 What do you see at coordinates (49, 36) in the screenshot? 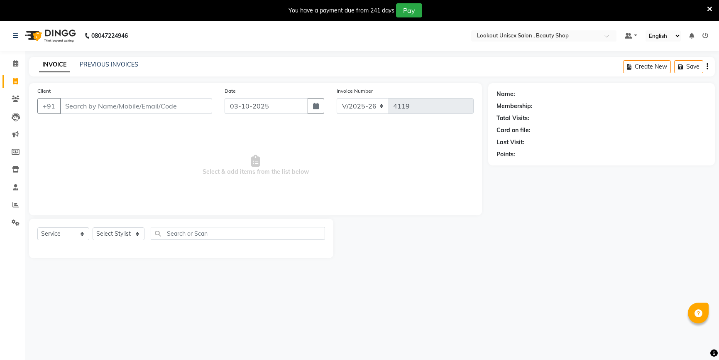
I see `img: logo` at bounding box center [49, 36].